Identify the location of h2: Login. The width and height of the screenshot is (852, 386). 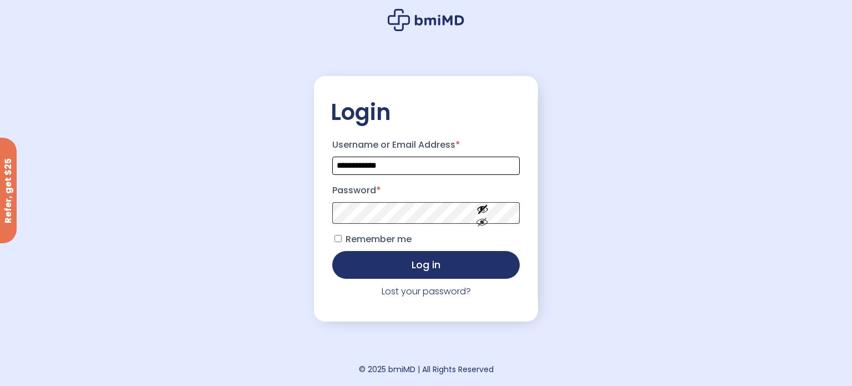
(426, 112).